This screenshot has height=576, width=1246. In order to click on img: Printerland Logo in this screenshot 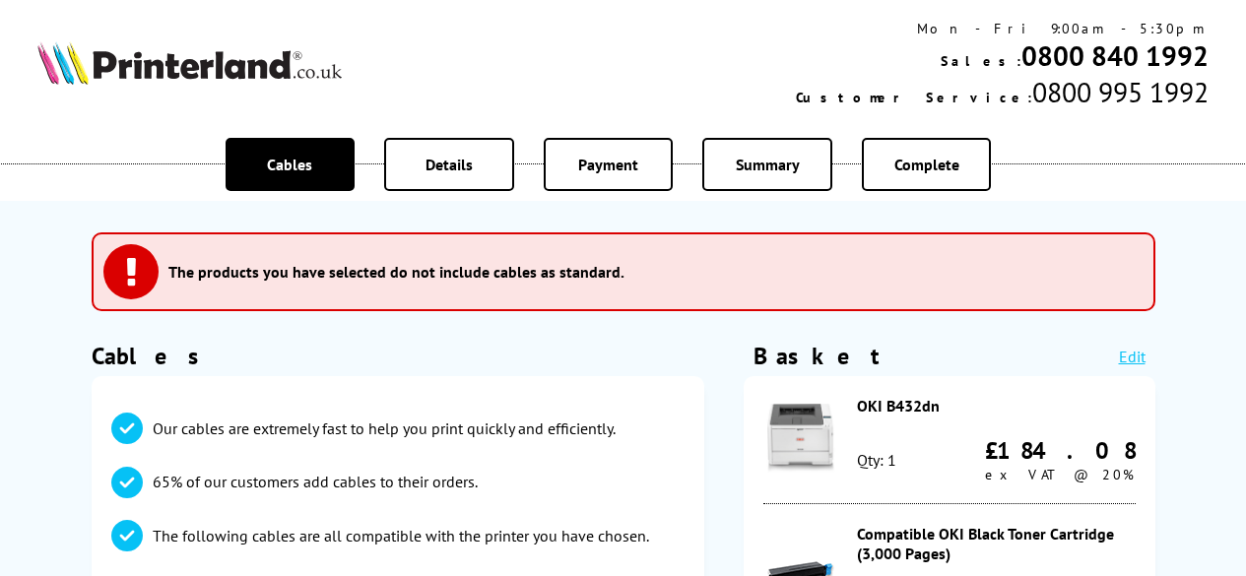, I will do `click(189, 63)`.